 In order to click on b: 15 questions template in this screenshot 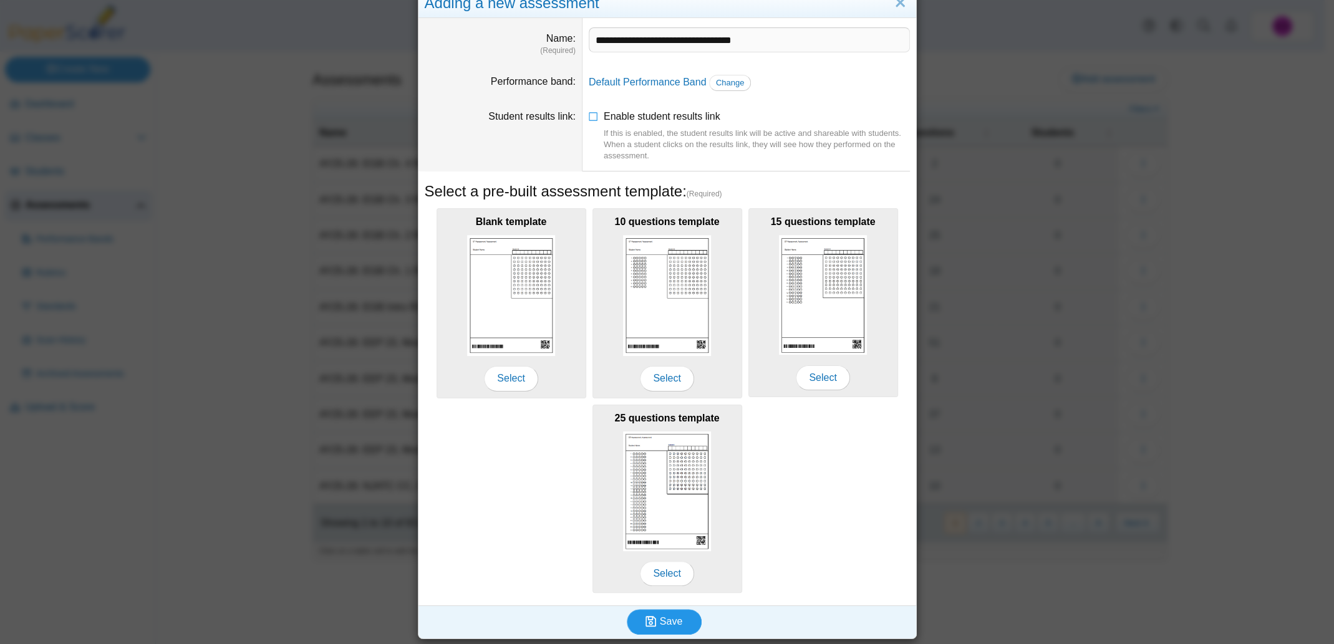, I will do `click(822, 221)`.